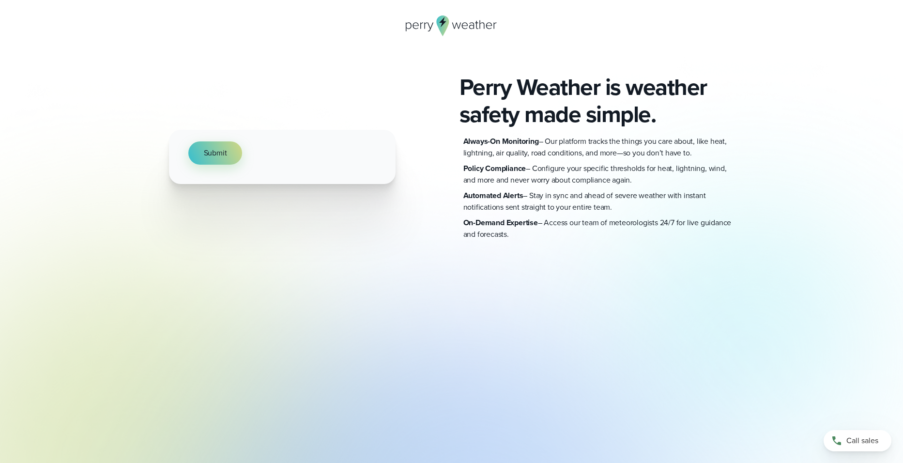 The image size is (903, 463). What do you see at coordinates (495, 168) in the screenshot?
I see `strong: Policy Compliance` at bounding box center [495, 168].